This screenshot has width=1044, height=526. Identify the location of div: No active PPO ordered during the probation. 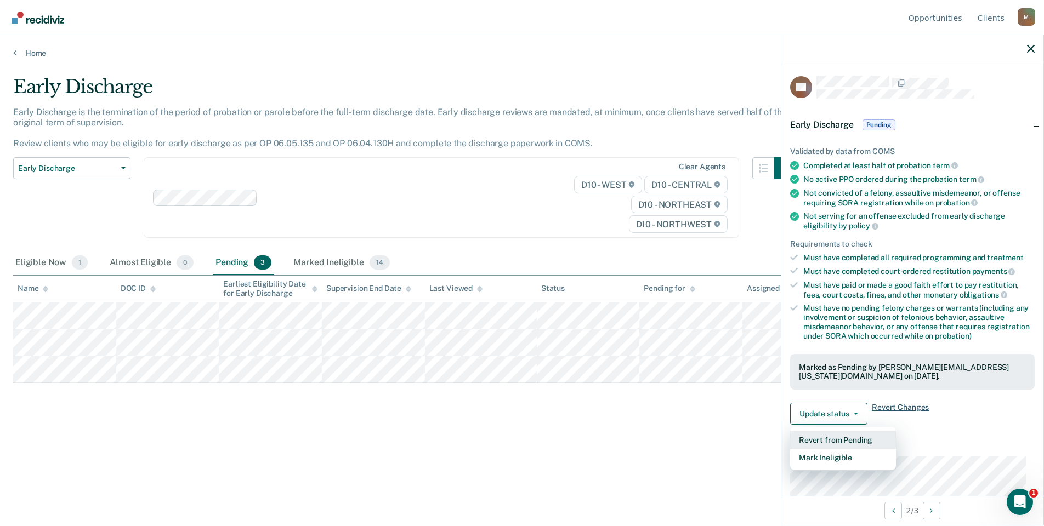
(919, 179).